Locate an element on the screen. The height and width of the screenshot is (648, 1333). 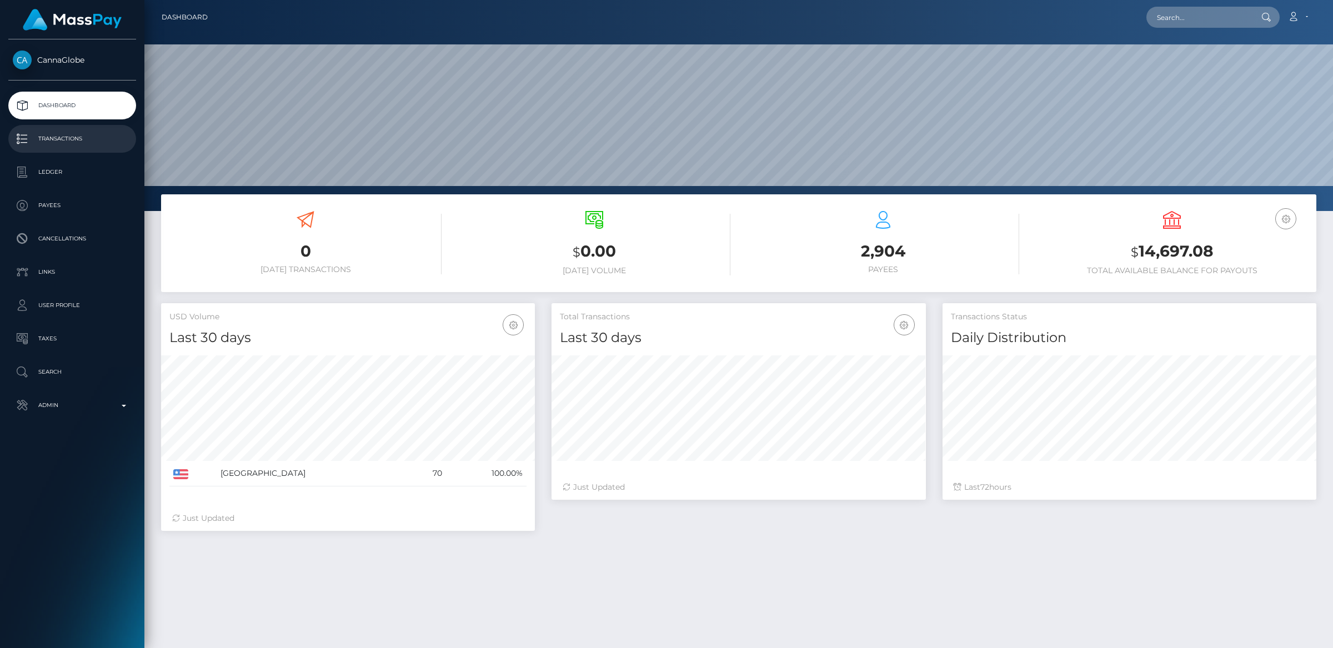
p: Payees is located at coordinates (72, 206).